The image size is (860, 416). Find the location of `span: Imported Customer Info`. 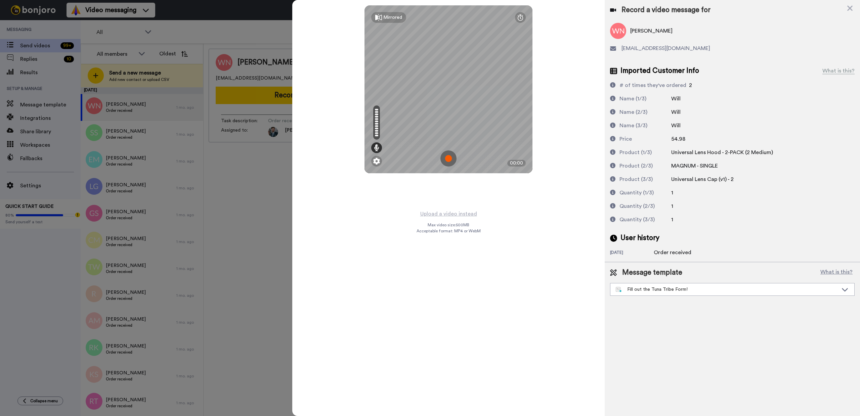

span: Imported Customer Info is located at coordinates (660, 71).